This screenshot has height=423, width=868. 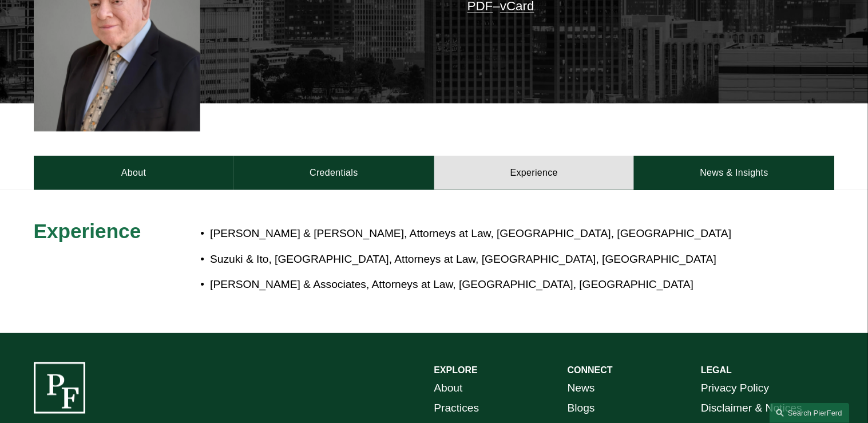 I want to click on a: Disclaimer & Notices, so click(x=751, y=409).